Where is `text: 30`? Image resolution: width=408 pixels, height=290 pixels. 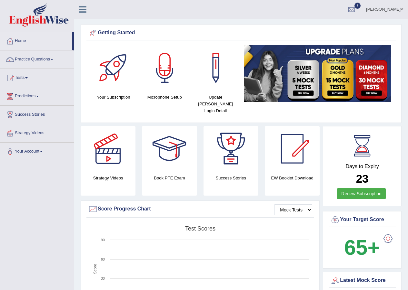
text: 30 is located at coordinates (103, 278).